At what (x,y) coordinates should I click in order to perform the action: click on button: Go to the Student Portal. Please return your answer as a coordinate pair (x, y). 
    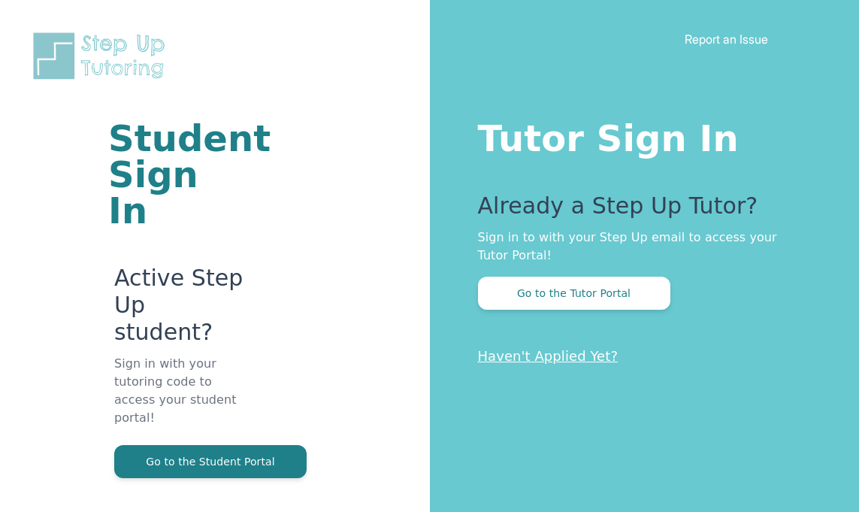
    Looking at the image, I should click on (210, 462).